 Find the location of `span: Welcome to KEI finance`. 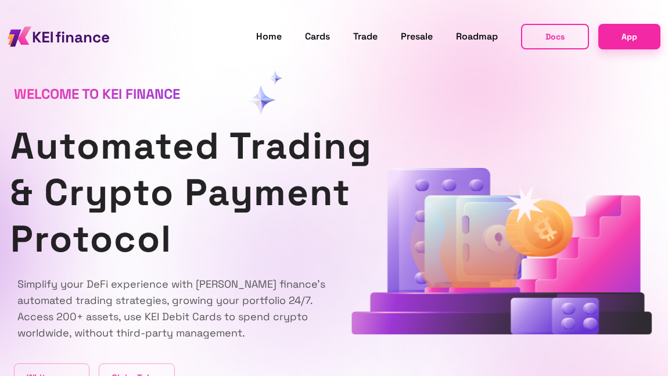

span: Welcome to KEI finance is located at coordinates (97, 94).